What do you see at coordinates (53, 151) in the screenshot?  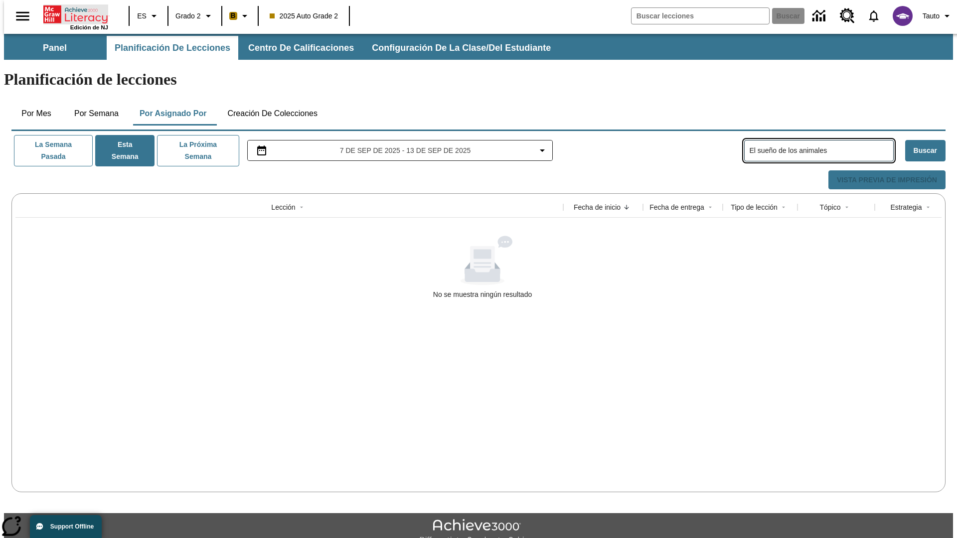 I see `button: La semana pasada` at bounding box center [53, 151].